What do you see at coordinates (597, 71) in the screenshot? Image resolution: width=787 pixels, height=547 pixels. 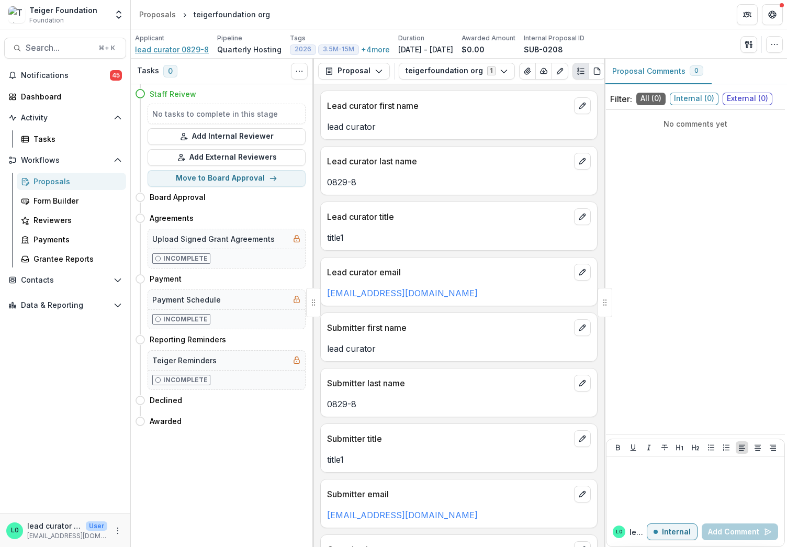 I see `button: PDF view` at bounding box center [597, 71].